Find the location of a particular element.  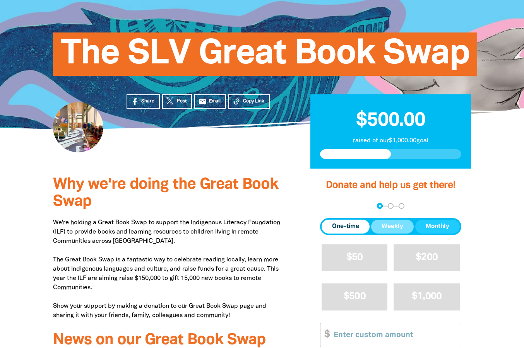

button: Monthly is located at coordinates (438, 227).